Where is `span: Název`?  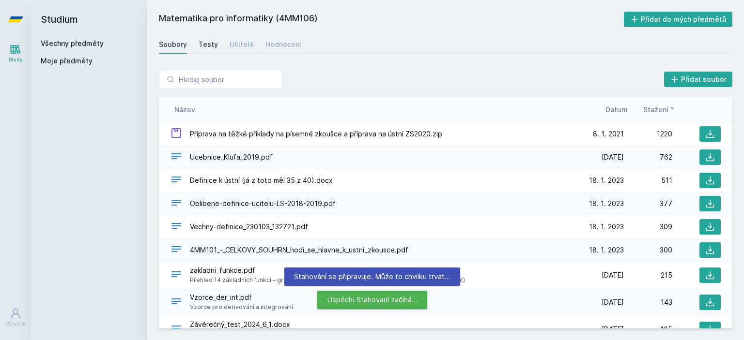 span: Název is located at coordinates (184, 109).